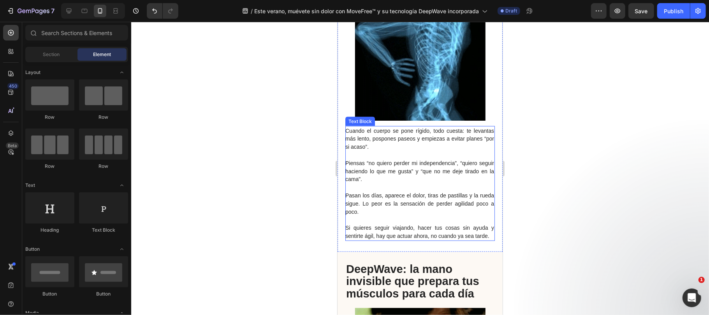 The width and height of the screenshot is (709, 315). What do you see at coordinates (673, 11) in the screenshot?
I see `button: Publish` at bounding box center [673, 11].